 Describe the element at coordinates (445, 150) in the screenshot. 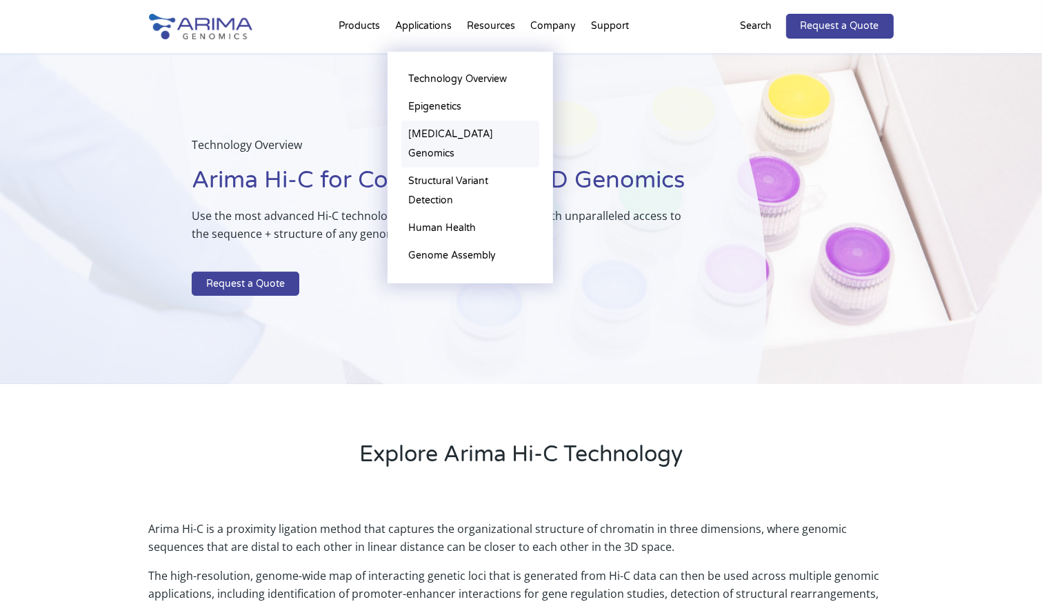

I see `p: Technology Overview` at that location.